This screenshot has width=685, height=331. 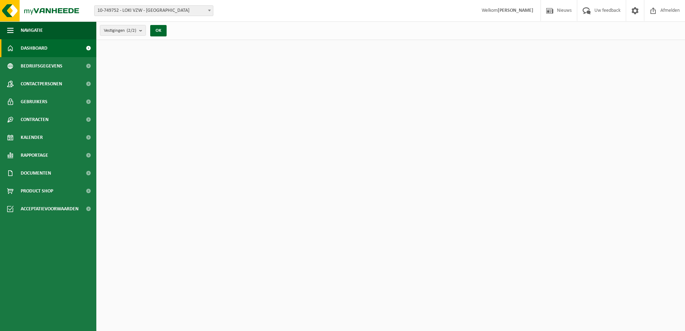 I want to click on span: Contracten, so click(x=35, y=120).